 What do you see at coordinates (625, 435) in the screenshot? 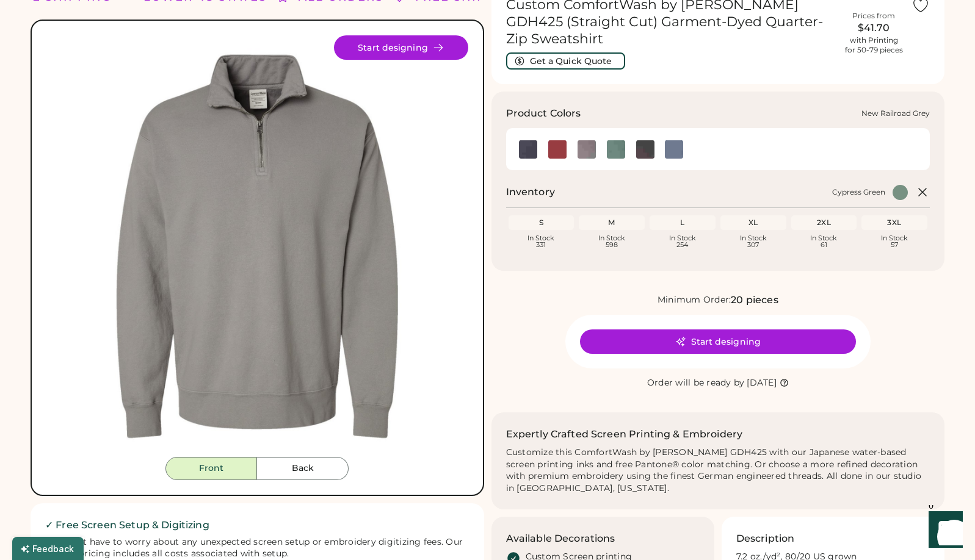
I see `h2: Expertly Crafted Screen Printing & Embroidery` at bounding box center [625, 435].